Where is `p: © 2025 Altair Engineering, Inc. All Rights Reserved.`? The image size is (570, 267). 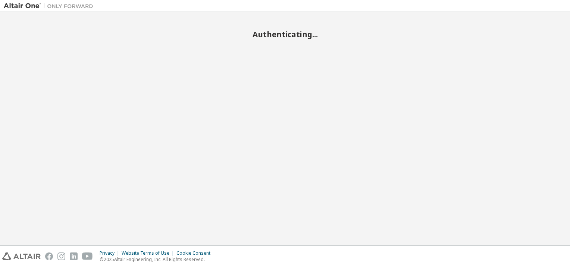 p: © 2025 Altair Engineering, Inc. All Rights Reserved. is located at coordinates (157, 259).